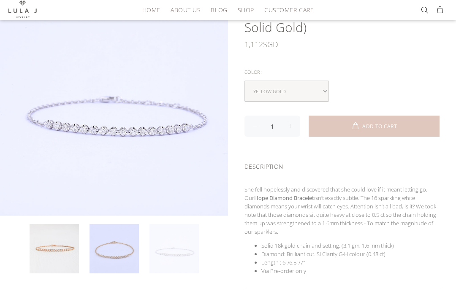 This screenshot has width=456, height=297. Describe the element at coordinates (342, 72) in the screenshot. I see `div: Color:` at that location.